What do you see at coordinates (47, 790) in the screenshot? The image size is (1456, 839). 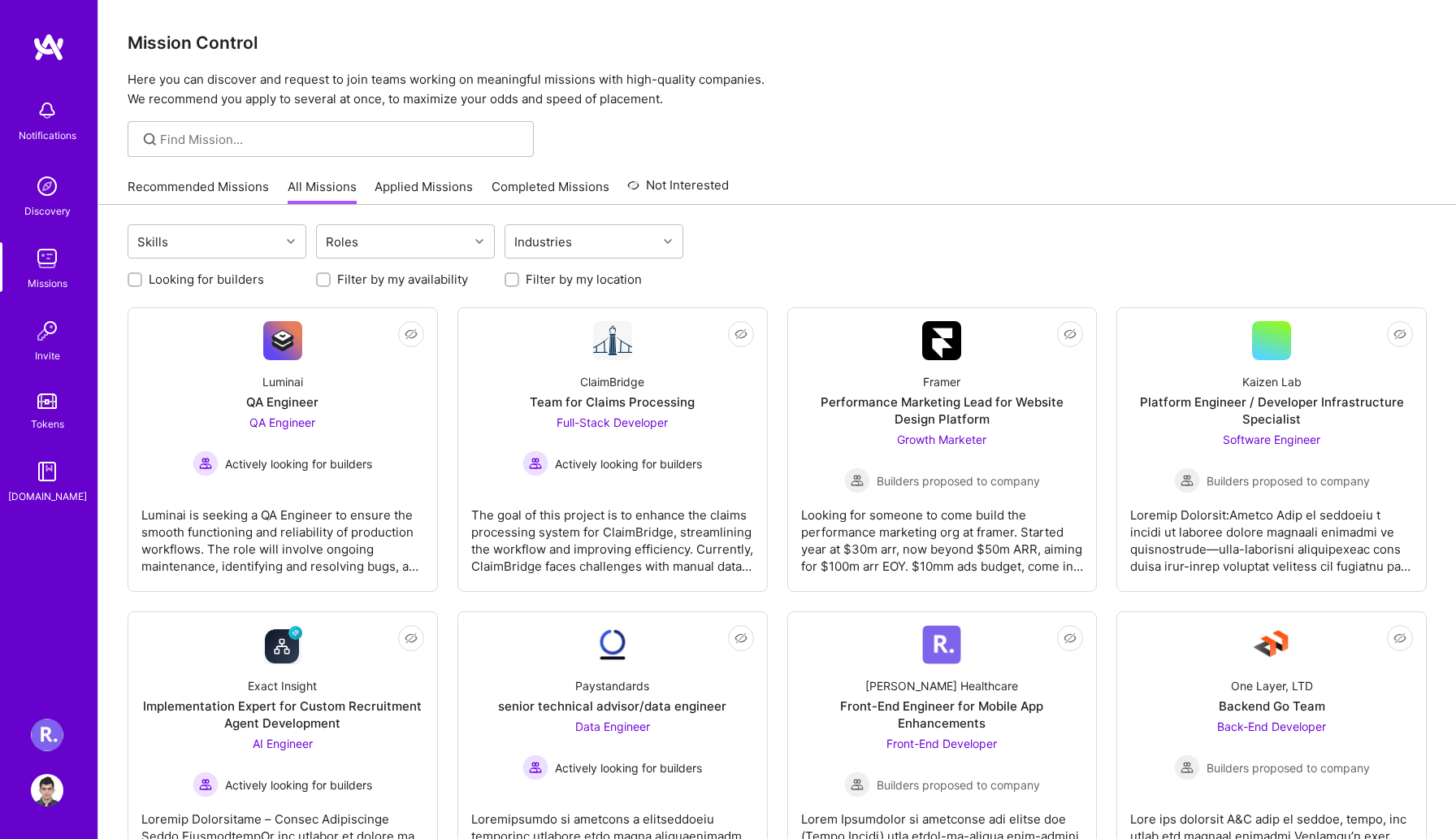 I see `a: User Avatar` at bounding box center [47, 790].